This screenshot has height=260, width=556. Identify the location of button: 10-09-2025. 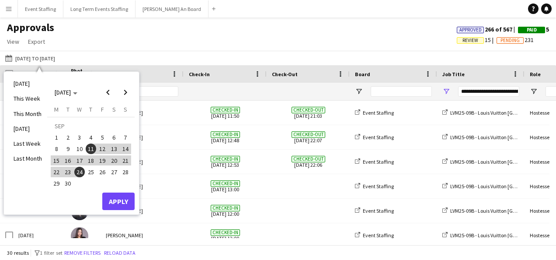
(80, 149).